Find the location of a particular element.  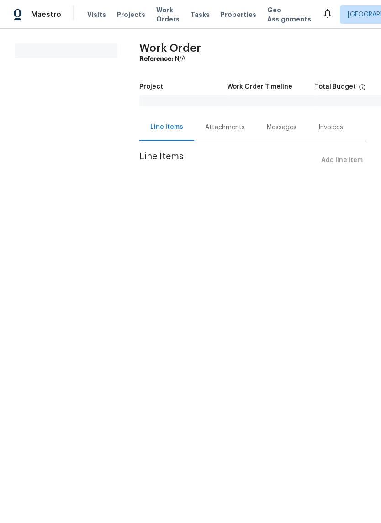

span: Work Orders is located at coordinates (168, 15).